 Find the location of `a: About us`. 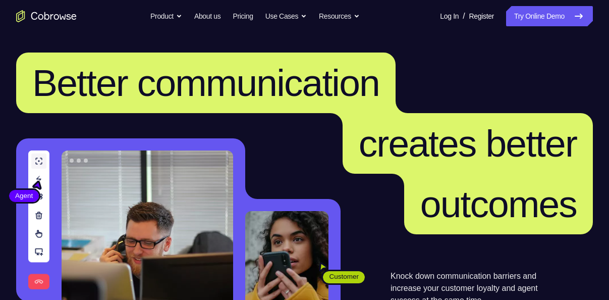

a: About us is located at coordinates (207, 16).